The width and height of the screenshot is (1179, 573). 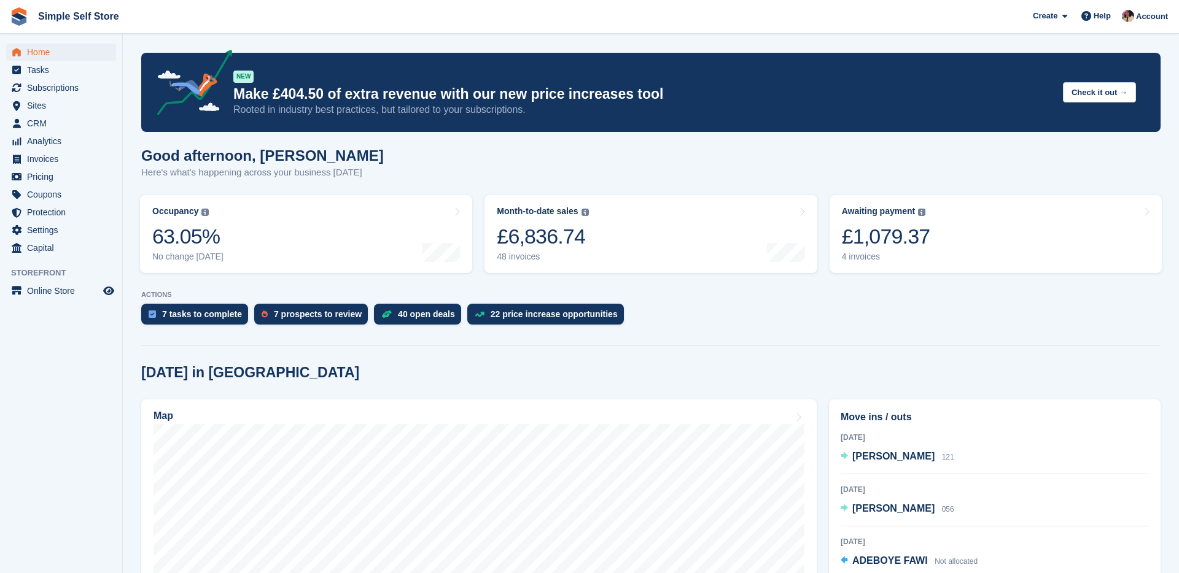 What do you see at coordinates (548, 317) in the screenshot?
I see `a: 22 price increase opportunities` at bounding box center [548, 317].